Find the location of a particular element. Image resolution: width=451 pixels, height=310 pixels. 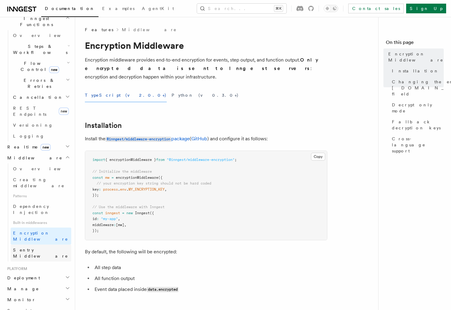

h1: Encryption Middleware is located at coordinates (206, 45).